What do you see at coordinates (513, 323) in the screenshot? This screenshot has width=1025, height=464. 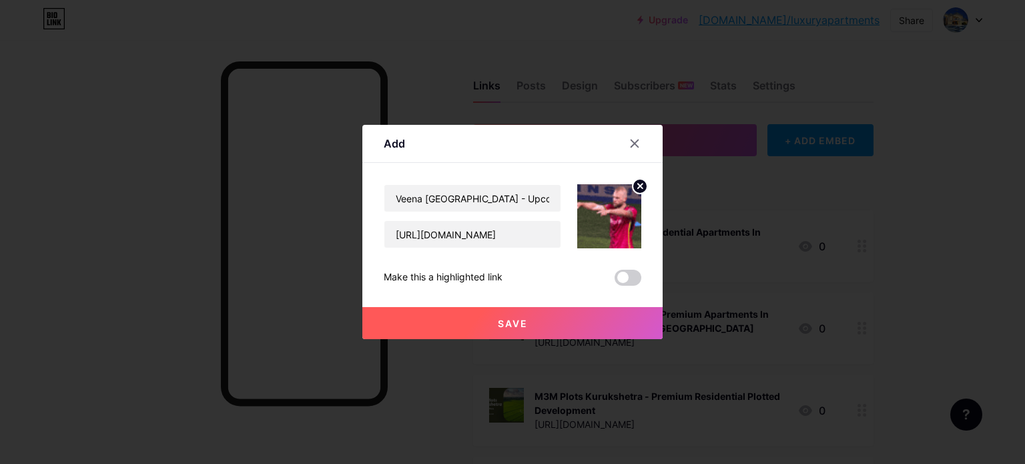 I see `span: Save` at bounding box center [513, 323].